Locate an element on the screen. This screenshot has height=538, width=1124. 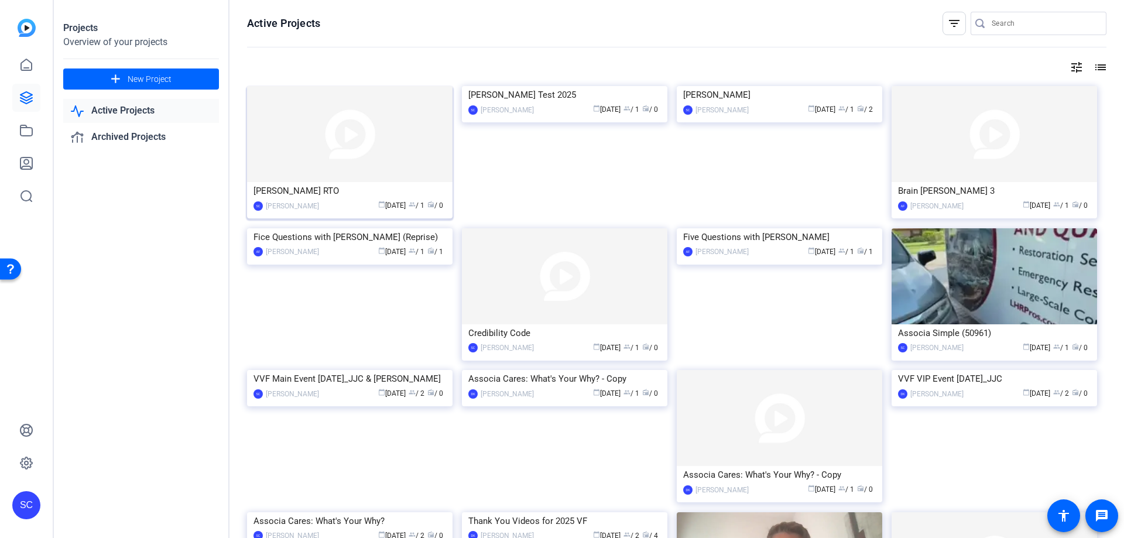
mat-icon: filter_list is located at coordinates (954, 23).